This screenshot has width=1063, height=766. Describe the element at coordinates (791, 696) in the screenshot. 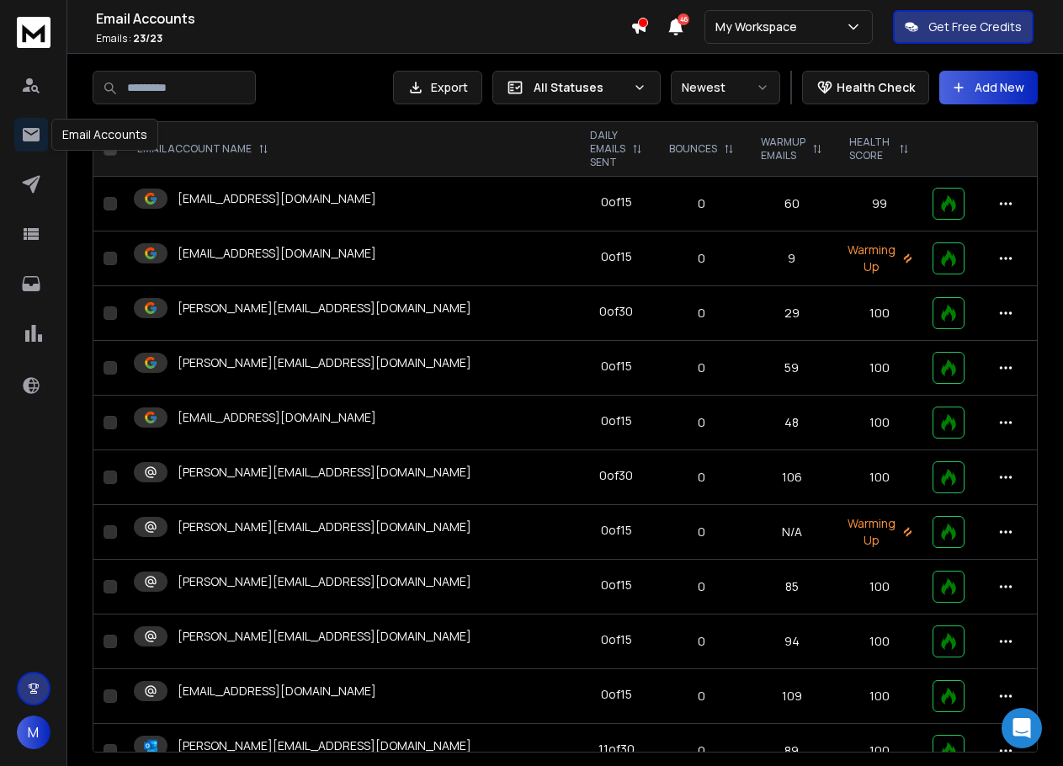

I see `td: 109` at that location.